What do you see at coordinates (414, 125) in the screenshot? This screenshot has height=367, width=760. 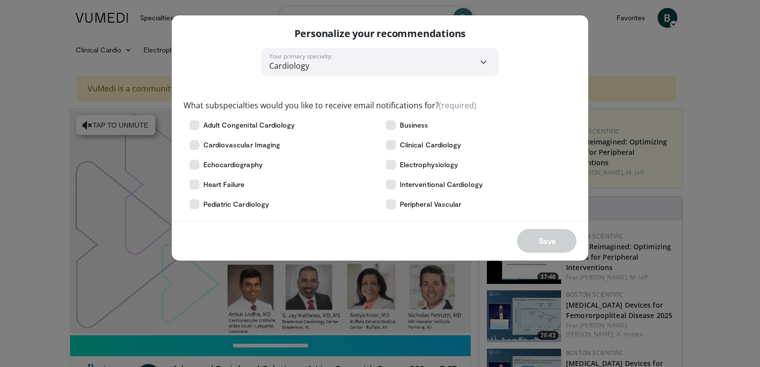 I see `span: Business` at bounding box center [414, 125].